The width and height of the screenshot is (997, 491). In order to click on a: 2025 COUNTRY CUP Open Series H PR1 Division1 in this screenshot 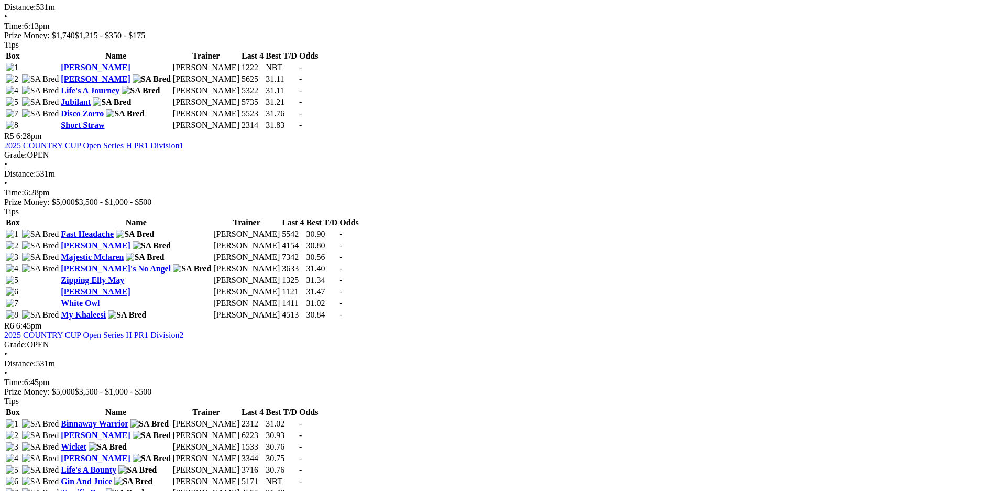, I will do `click(94, 145)`.